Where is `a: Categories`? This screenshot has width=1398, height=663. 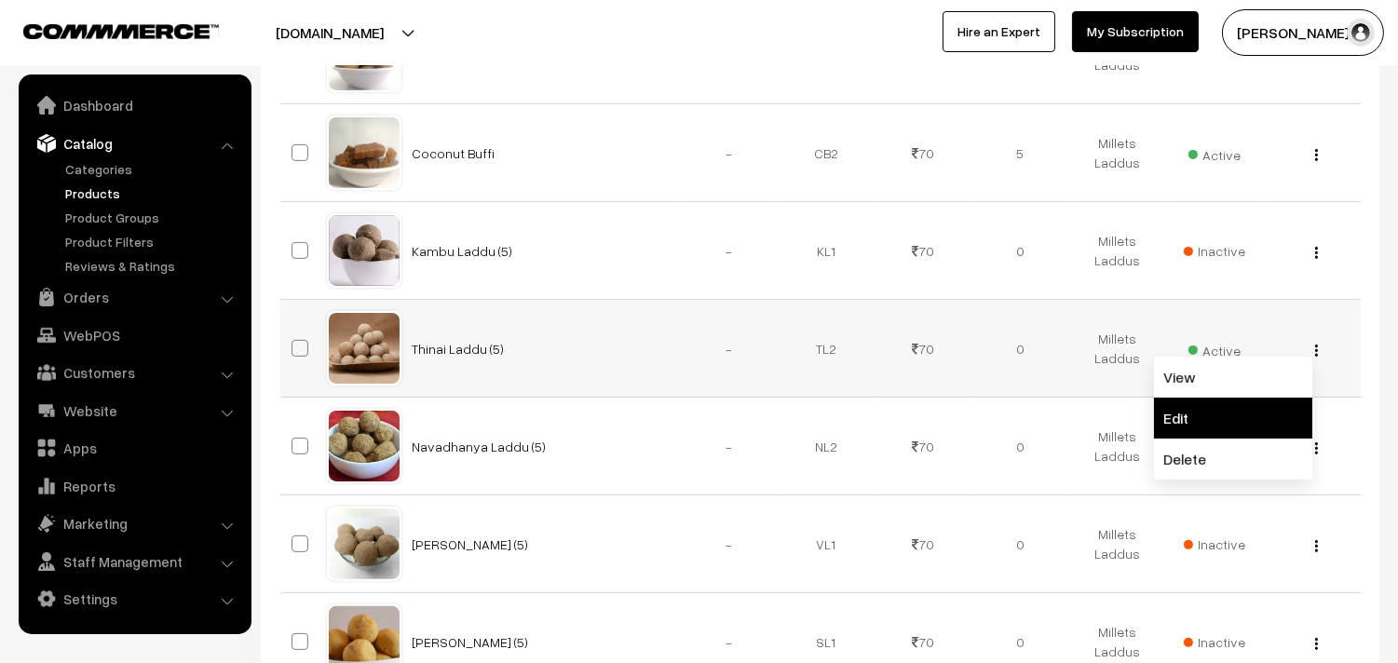 a: Categories is located at coordinates (153, 169).